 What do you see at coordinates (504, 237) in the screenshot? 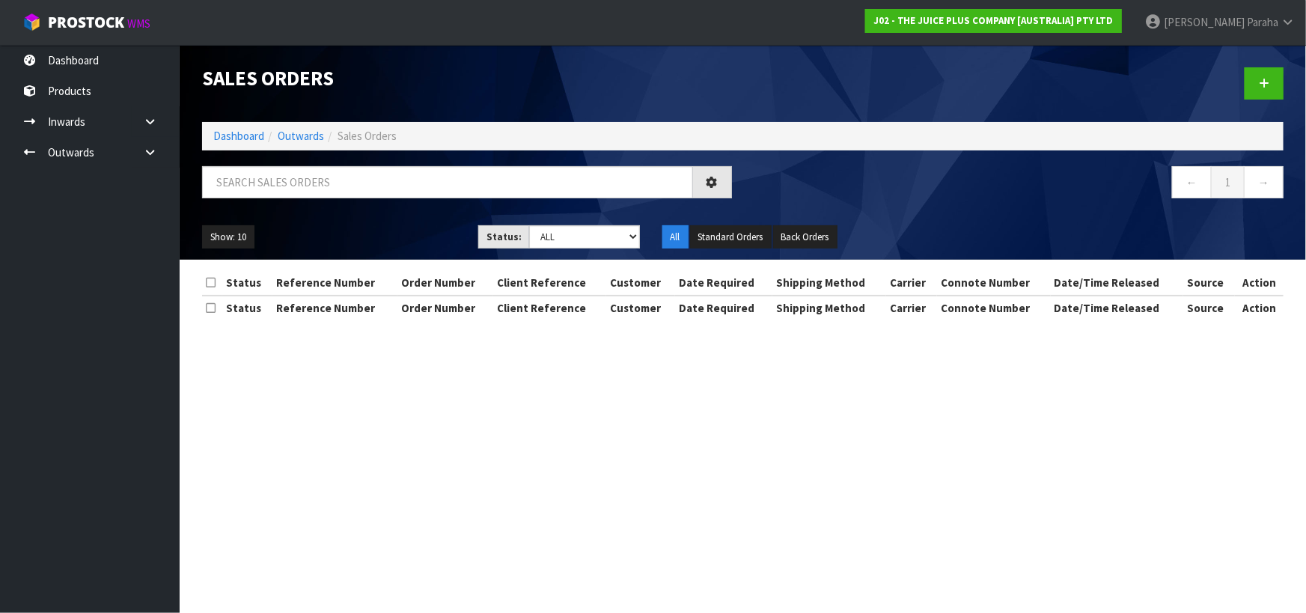
I see `strong: Status:` at bounding box center [504, 237].